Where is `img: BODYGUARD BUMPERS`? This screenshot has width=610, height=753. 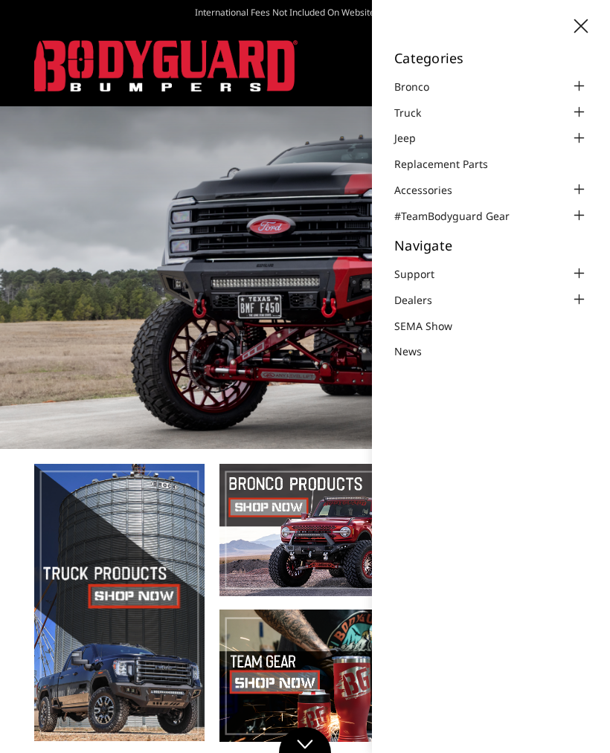 img: BODYGUARD BUMPERS is located at coordinates (166, 66).